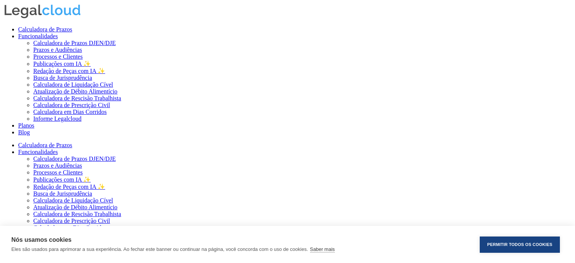 The width and height of the screenshot is (575, 263). I want to click on p: Eles são usados para aprimorar a sua experiência. Ao fechar este banner ou continuar na página, v..., so click(160, 249).